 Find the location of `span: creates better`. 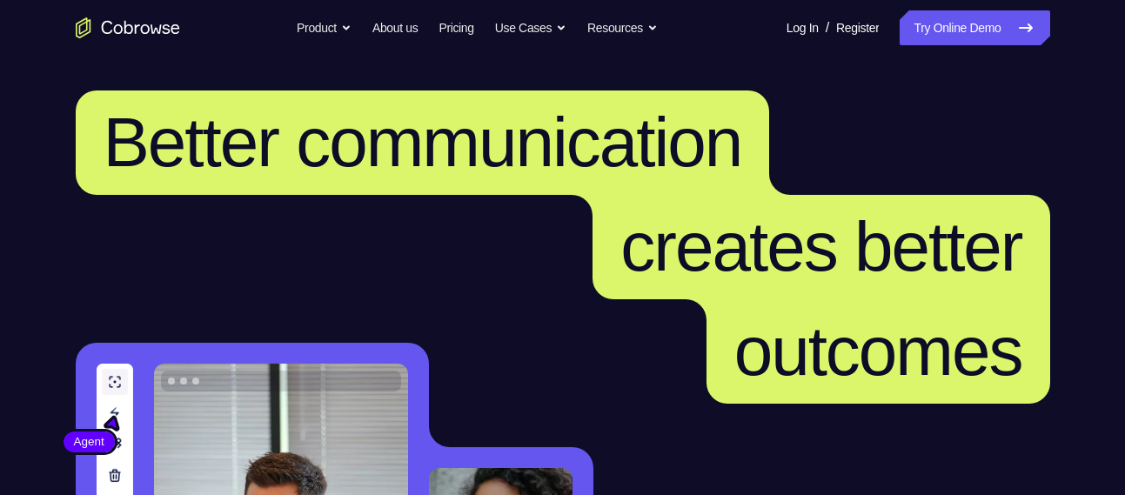

span: creates better is located at coordinates (820, 246).